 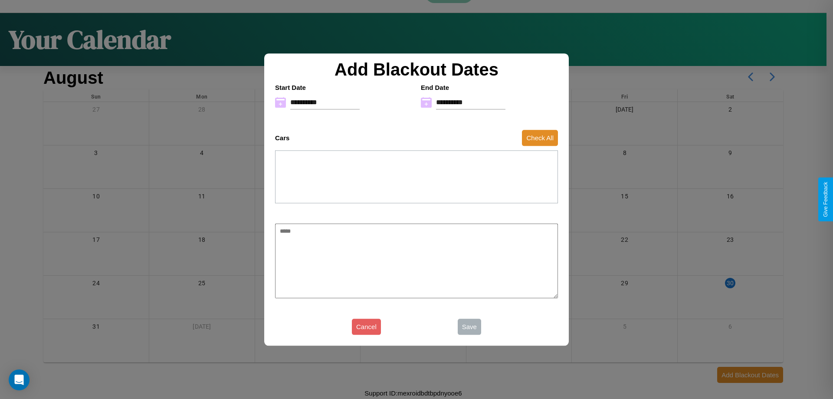 What do you see at coordinates (417, 69) in the screenshot?
I see `h2: Add Blackout Dates` at bounding box center [417, 69].